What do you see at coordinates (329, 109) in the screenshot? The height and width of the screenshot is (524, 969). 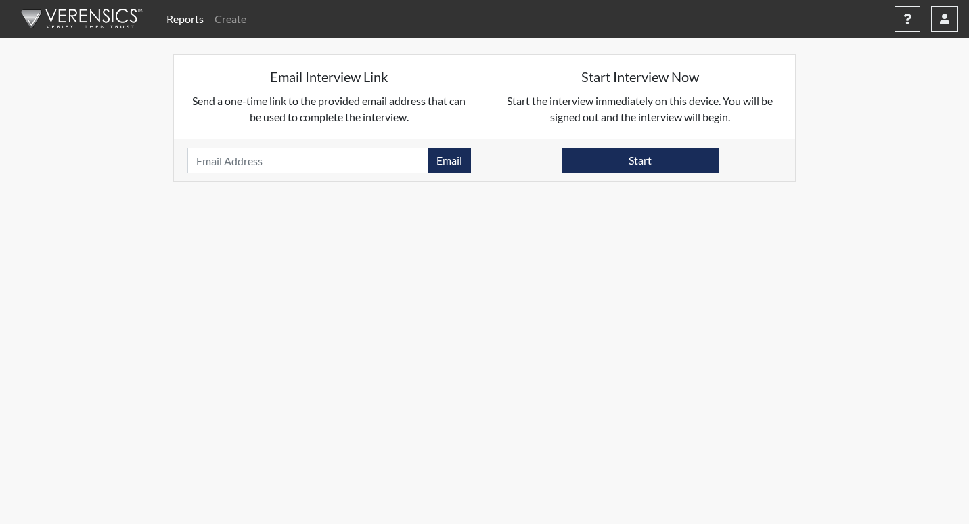 I see `p: Send a one-time link to the provided email address that can be used to complete the interview.` at bounding box center [329, 109].